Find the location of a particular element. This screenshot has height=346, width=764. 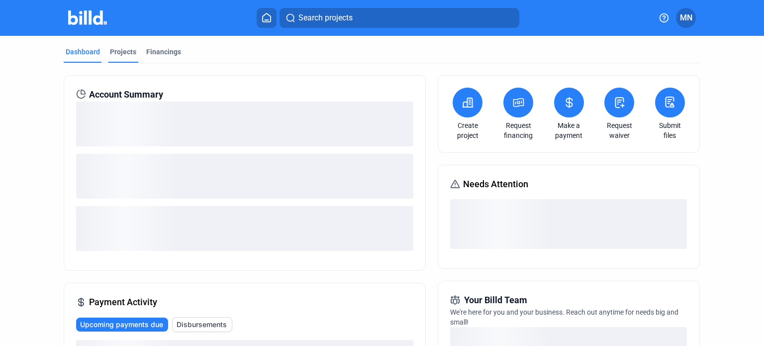

button: Search projects is located at coordinates (400, 18).